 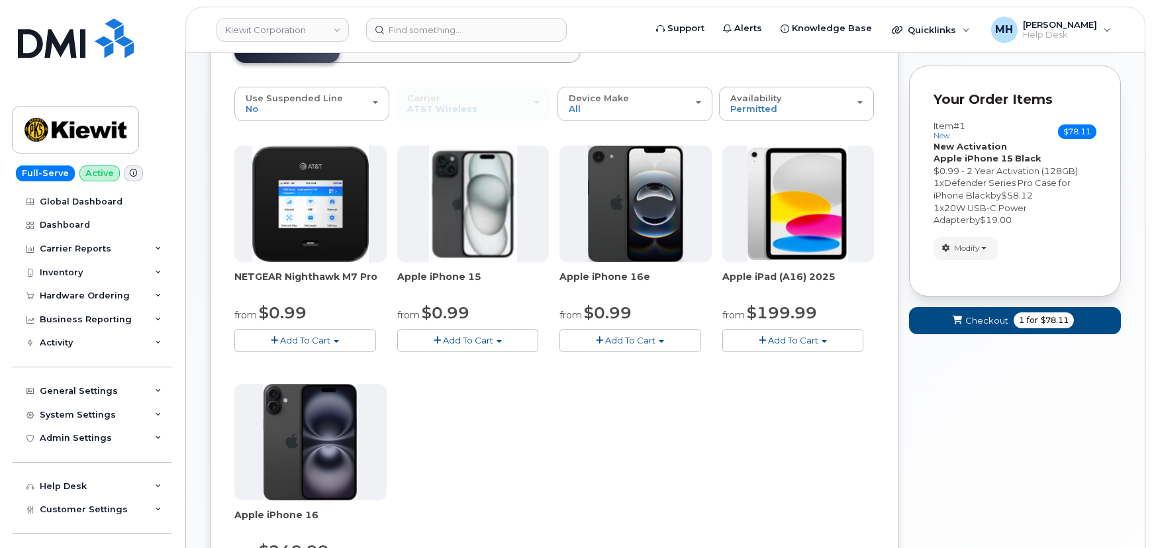 What do you see at coordinates (1015, 171) in the screenshot?
I see `div: $0.99 - 2 Year Activation (128GB)` at bounding box center [1015, 171].